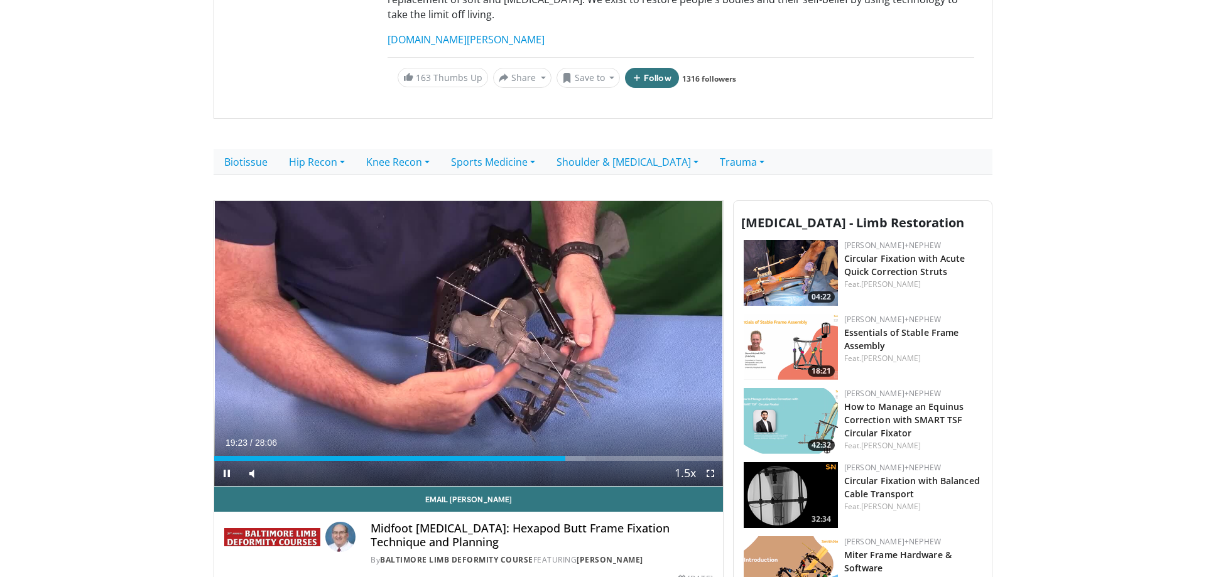 The height and width of the screenshot is (577, 1206). Describe the element at coordinates (685, 474) in the screenshot. I see `button: Playback Rate` at that location.